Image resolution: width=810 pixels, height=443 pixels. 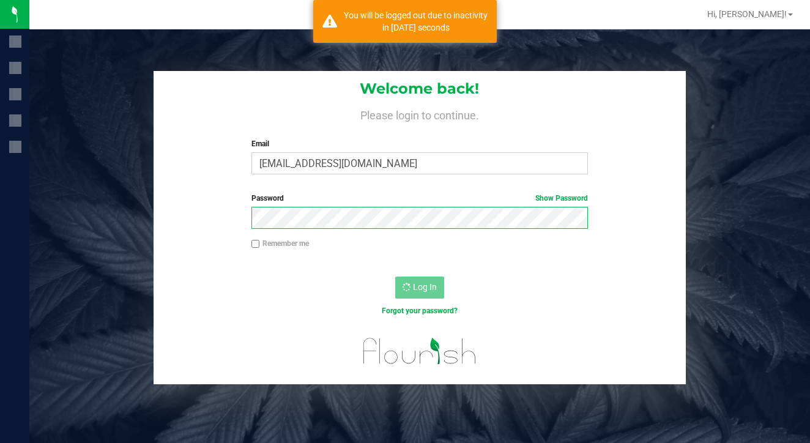 What do you see at coordinates (416, 21) in the screenshot?
I see `div: You will be logged out due to inactivity in 1486 seconds` at bounding box center [416, 21].